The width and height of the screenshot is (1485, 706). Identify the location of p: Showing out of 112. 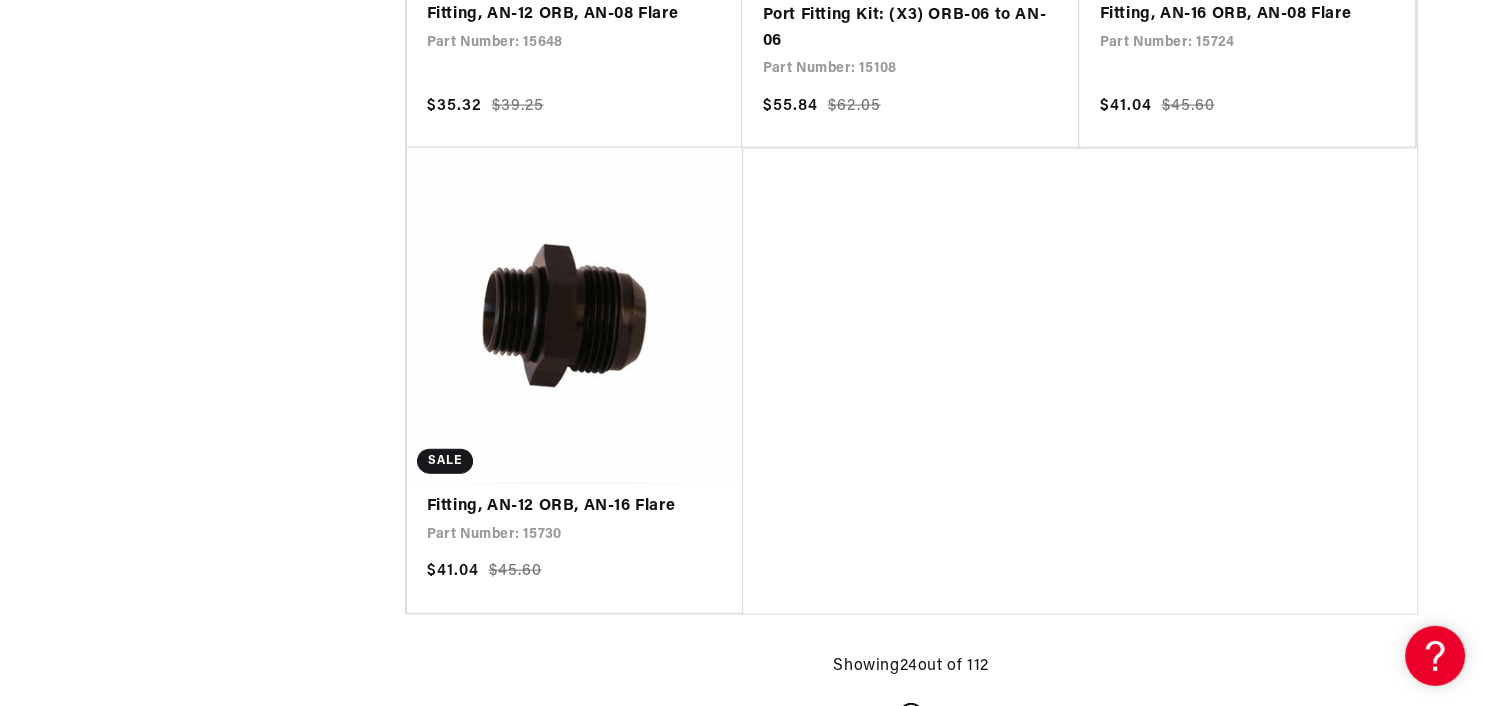
(910, 667).